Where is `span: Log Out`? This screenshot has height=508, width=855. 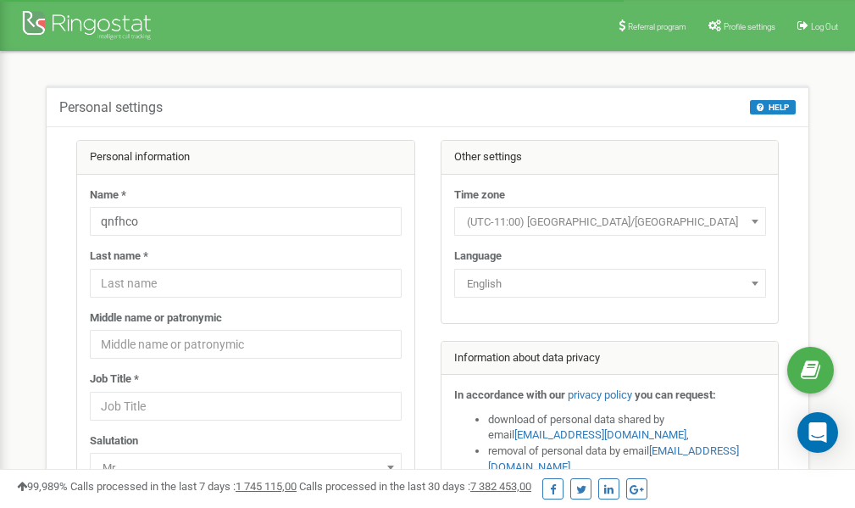 span: Log Out is located at coordinates (824, 26).